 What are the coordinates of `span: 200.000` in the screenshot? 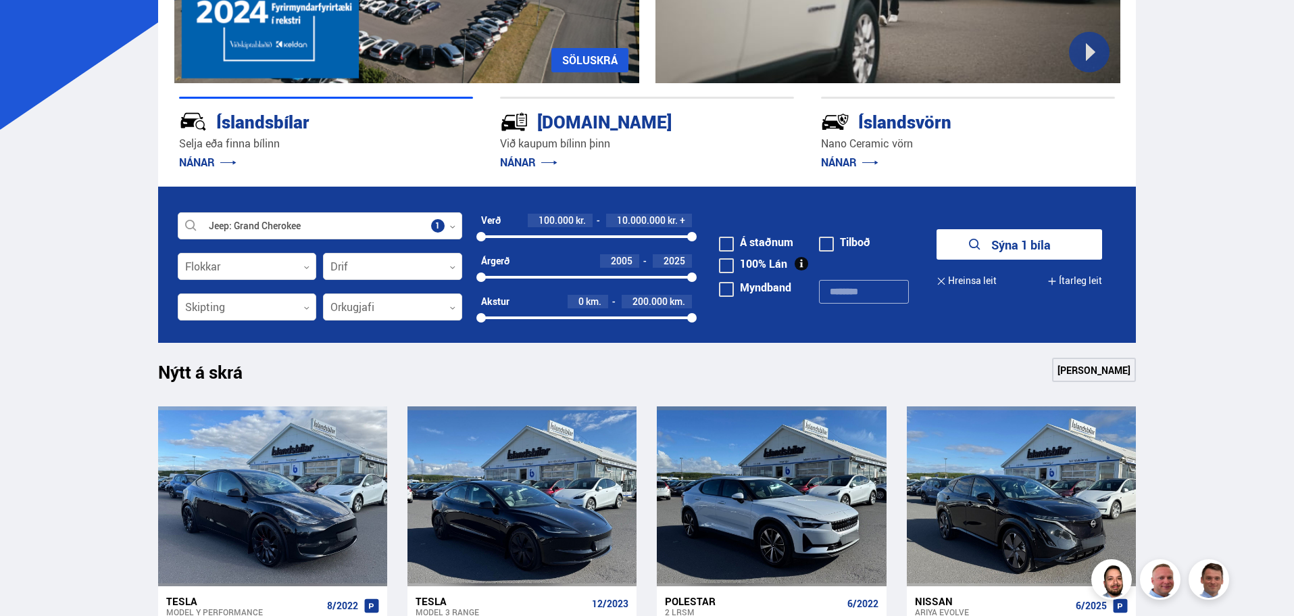 It's located at (650, 301).